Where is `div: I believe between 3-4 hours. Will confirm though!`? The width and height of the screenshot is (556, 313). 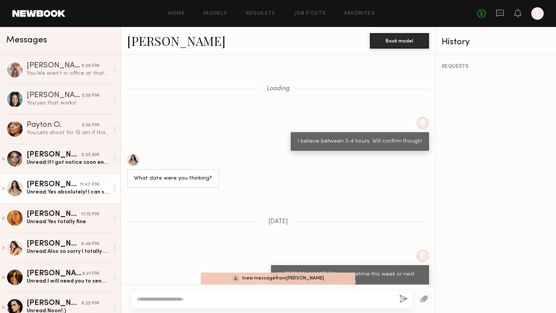 div: I believe between 3-4 hours. Will confirm though! is located at coordinates (360, 142).